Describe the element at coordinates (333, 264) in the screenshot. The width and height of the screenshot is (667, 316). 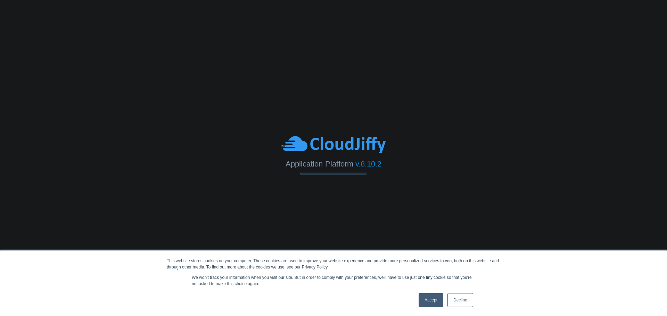
I see `div: This website stores cookies on your computer. These cookies are used to improve your website expe...` at that location.